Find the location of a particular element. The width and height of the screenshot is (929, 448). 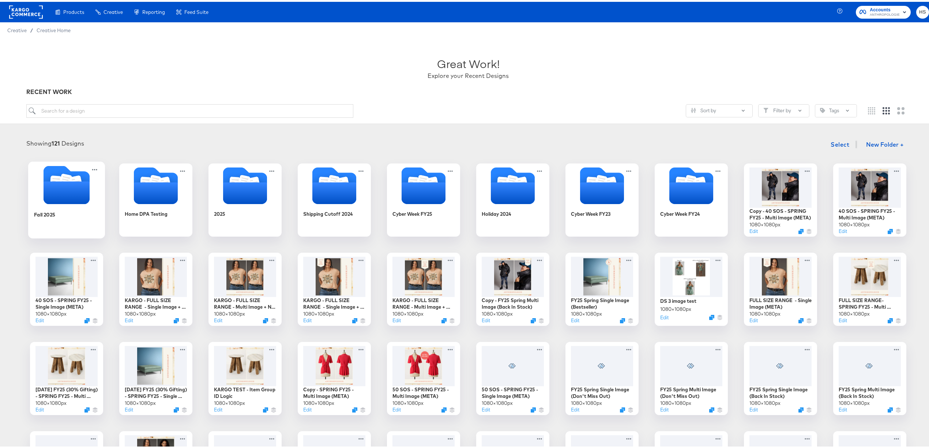

div: 50 SOS - SPRING FY25 - Single Image (META) is located at coordinates (513, 391).